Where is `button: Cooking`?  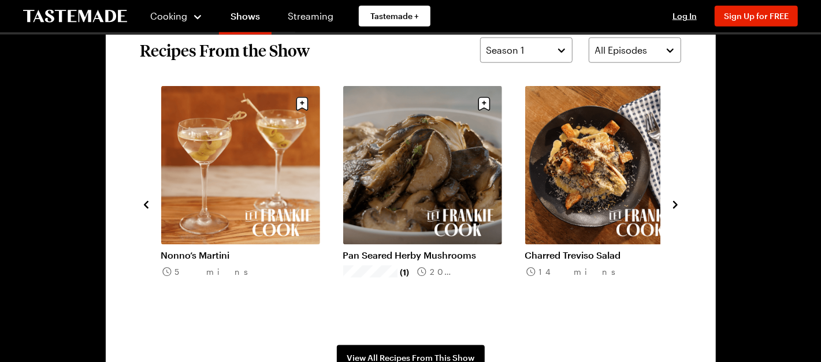
button: Cooking is located at coordinates (176, 16).